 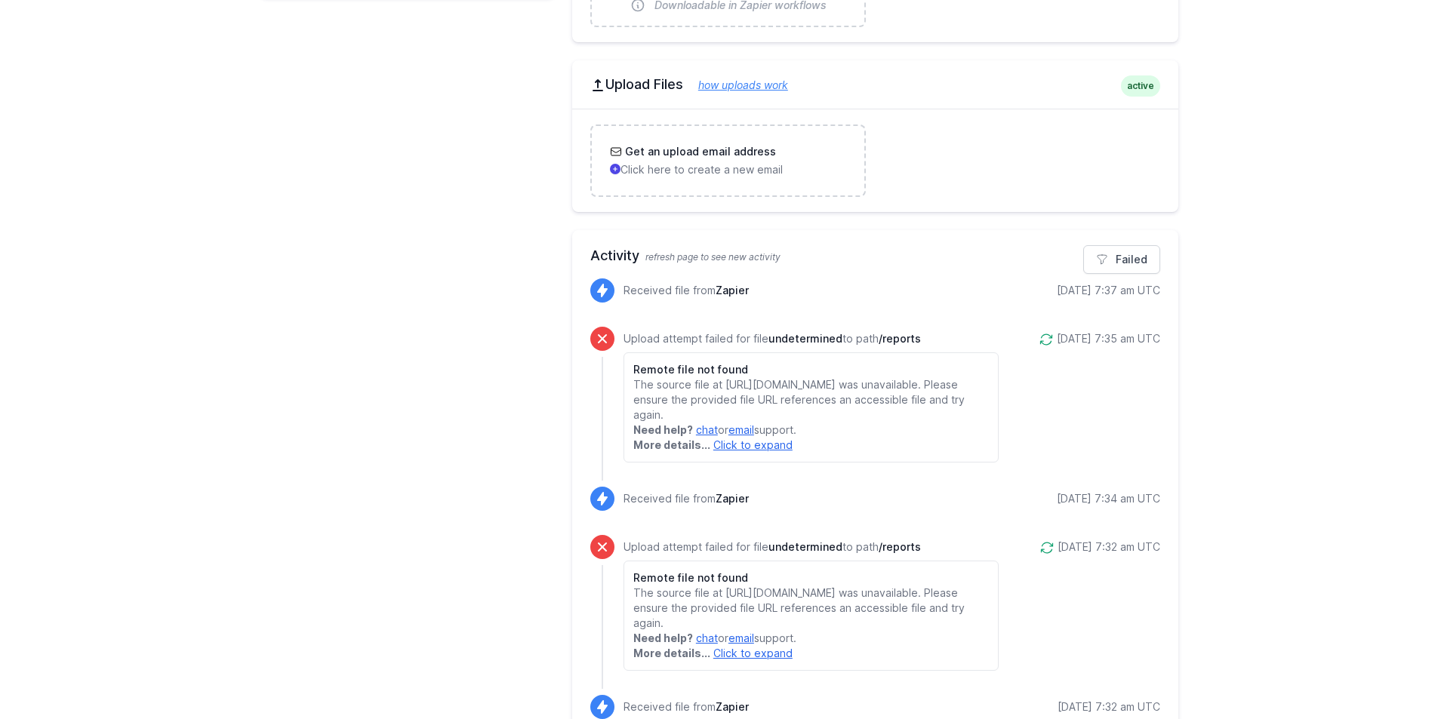 I want to click on span: active, so click(x=1140, y=86).